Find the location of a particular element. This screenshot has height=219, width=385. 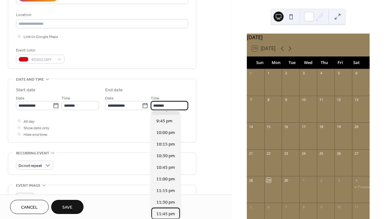

div: 14 is located at coordinates (251, 126).